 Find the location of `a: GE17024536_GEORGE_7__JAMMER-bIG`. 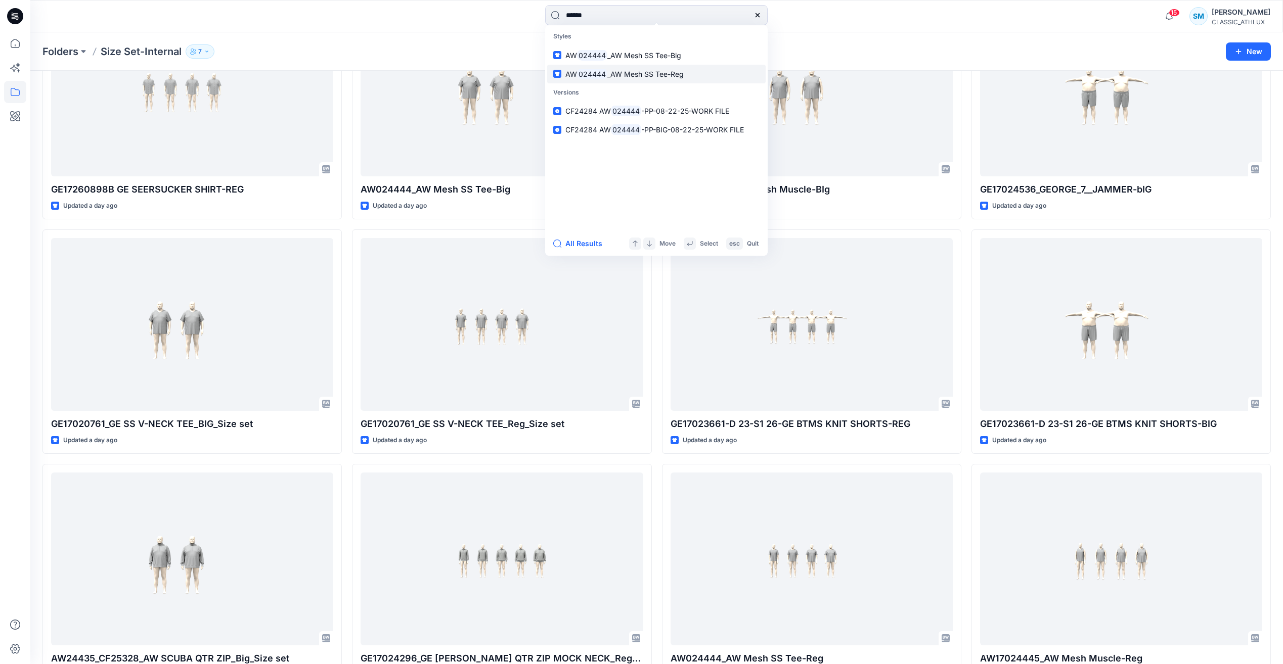

a: GE17024536_GEORGE_7__JAMMER-bIG is located at coordinates (1121, 89).